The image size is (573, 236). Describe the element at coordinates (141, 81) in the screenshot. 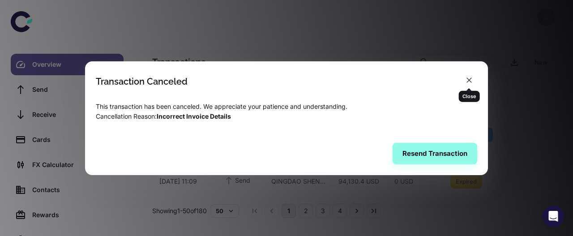

I see `div: Transaction Canceled` at that location.